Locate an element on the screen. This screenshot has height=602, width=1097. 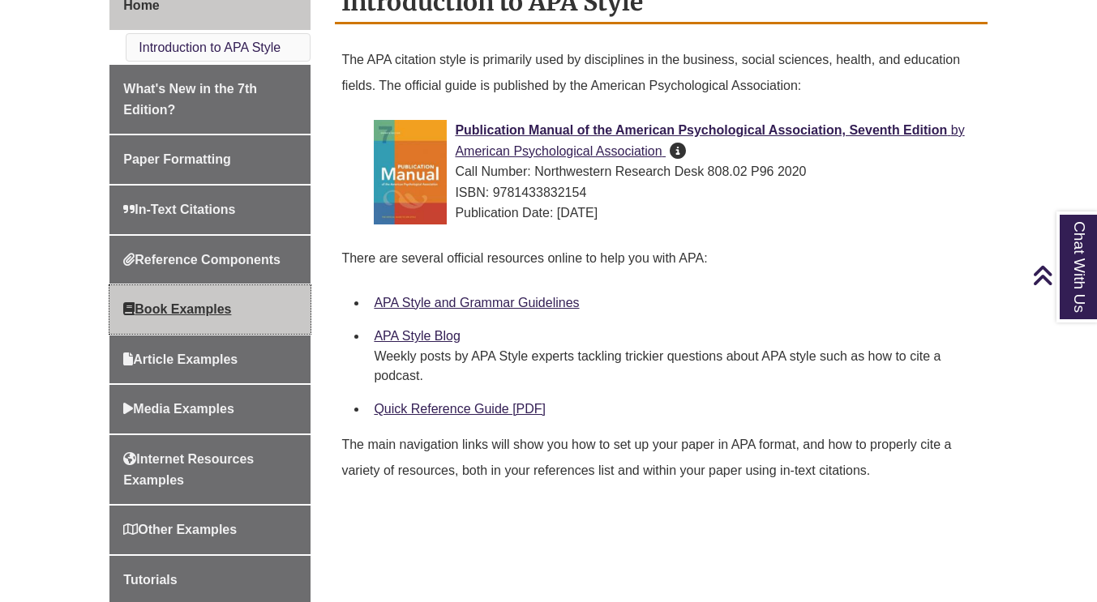
span: Book Examples is located at coordinates (177, 309).